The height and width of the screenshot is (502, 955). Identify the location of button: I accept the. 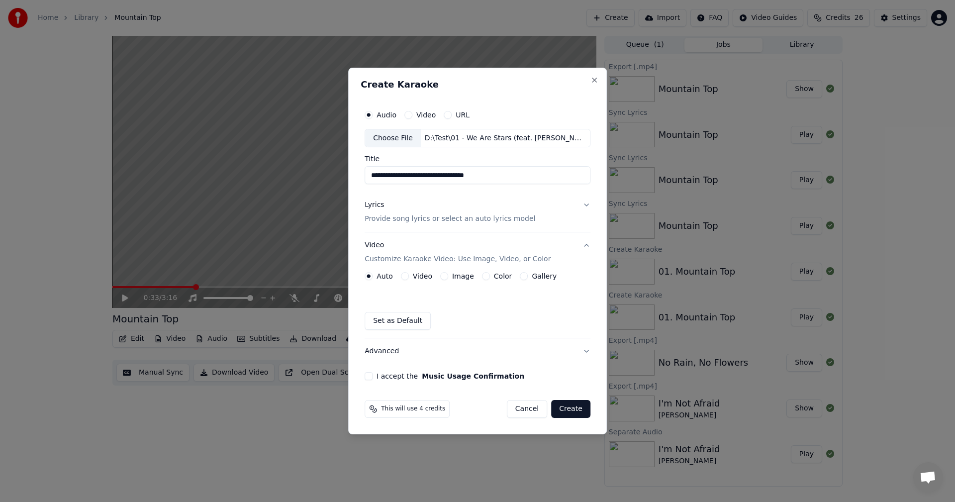
(473, 376).